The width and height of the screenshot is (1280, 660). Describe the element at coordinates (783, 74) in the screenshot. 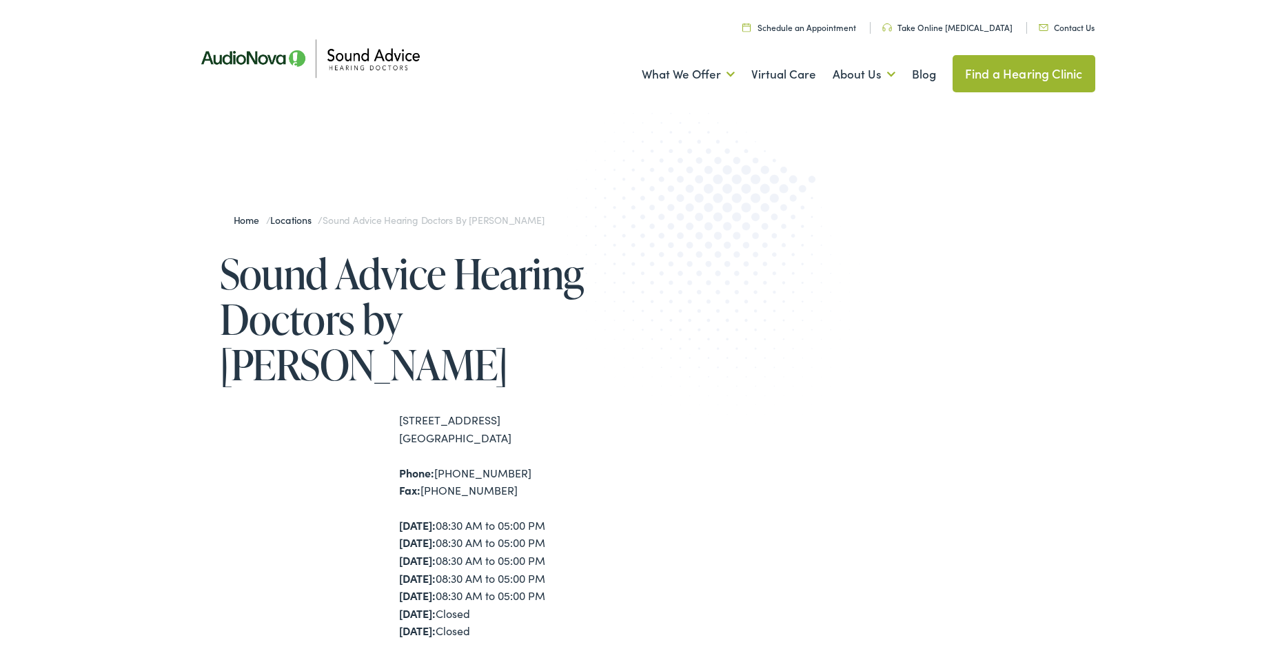

I see `a: Virtual Care` at that location.